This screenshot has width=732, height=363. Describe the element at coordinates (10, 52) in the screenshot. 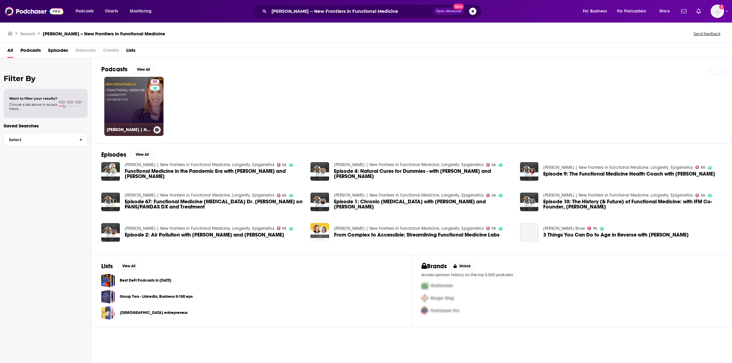

I see `span: All` at that location.